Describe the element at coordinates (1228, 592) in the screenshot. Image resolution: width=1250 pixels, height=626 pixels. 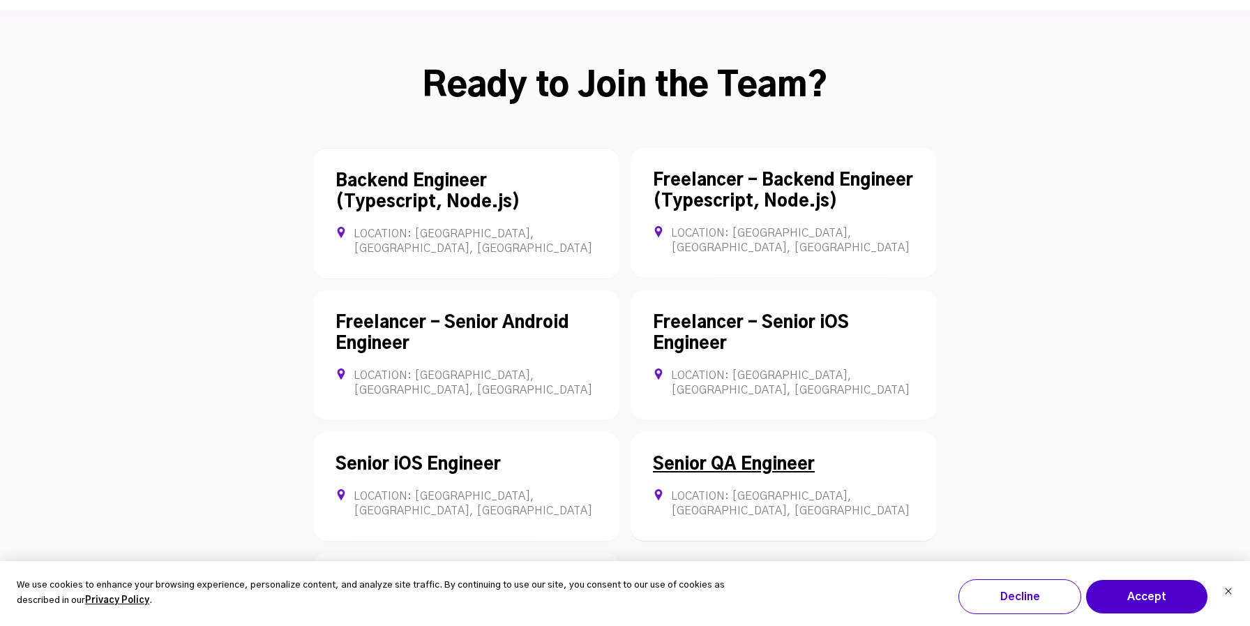
I see `button: Dismiss cookie banner` at that location.